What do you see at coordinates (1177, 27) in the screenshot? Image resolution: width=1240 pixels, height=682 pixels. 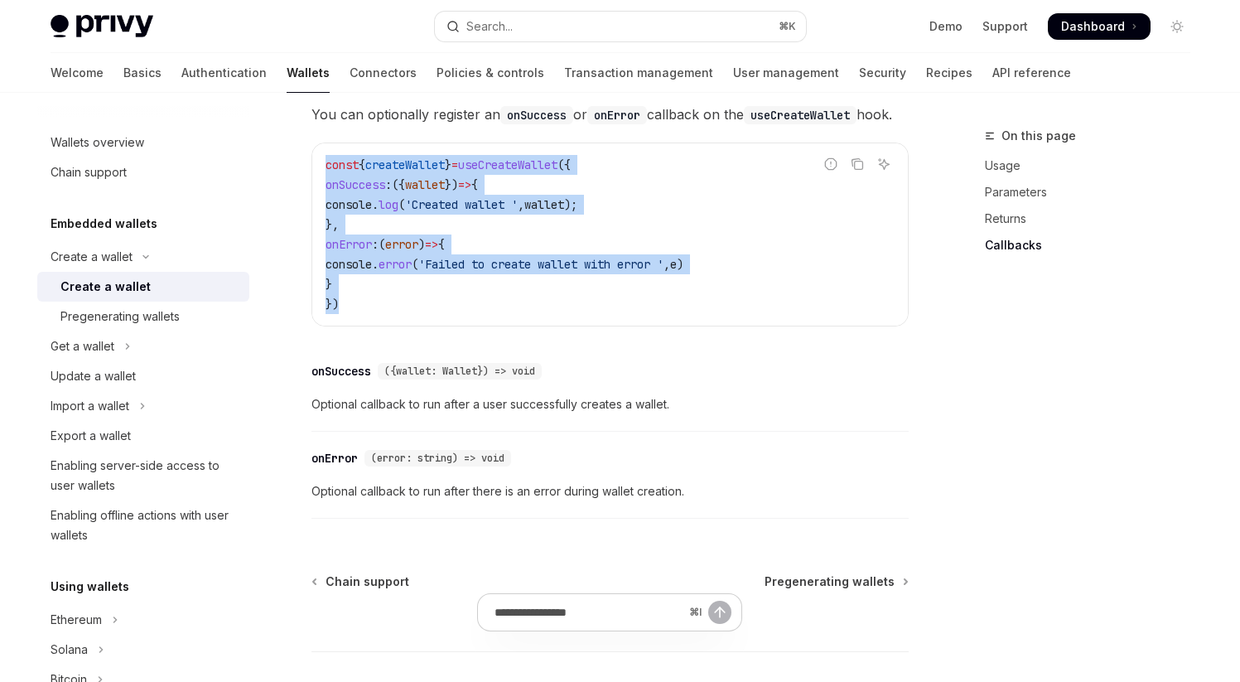 I see `button: Toggle dark mode` at bounding box center [1177, 27].